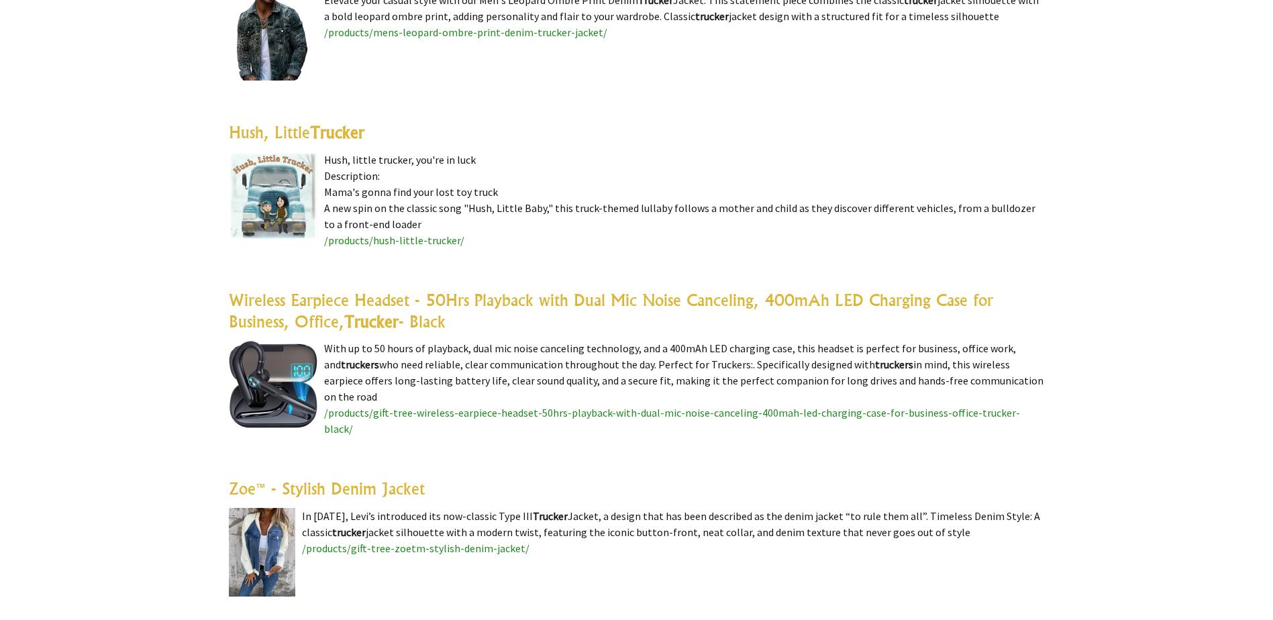  Describe the element at coordinates (672, 421) in the screenshot. I see `a: /products/gift-tree-wireless-earpiece-headset-50hrs-playback-with-dual-mic-noise-canceling-400mah...` at that location.